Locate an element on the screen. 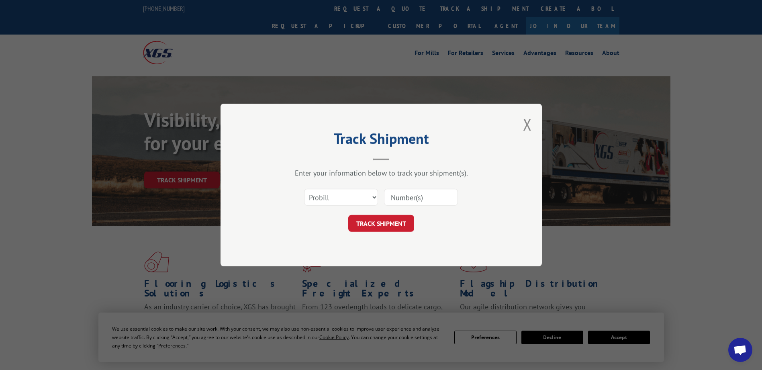 This screenshot has height=370, width=762. div: Enter your information below to track your shipment(s). is located at coordinates (381, 173).